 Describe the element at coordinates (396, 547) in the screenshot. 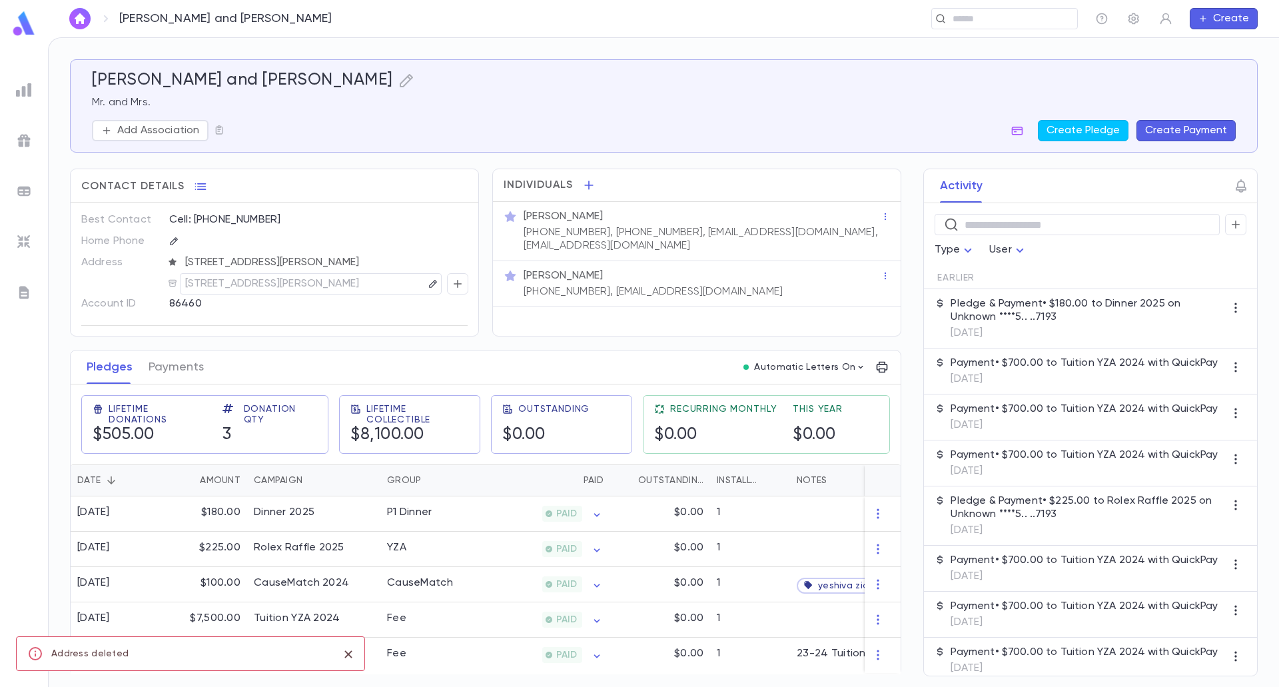

I see `div: YZA` at that location.